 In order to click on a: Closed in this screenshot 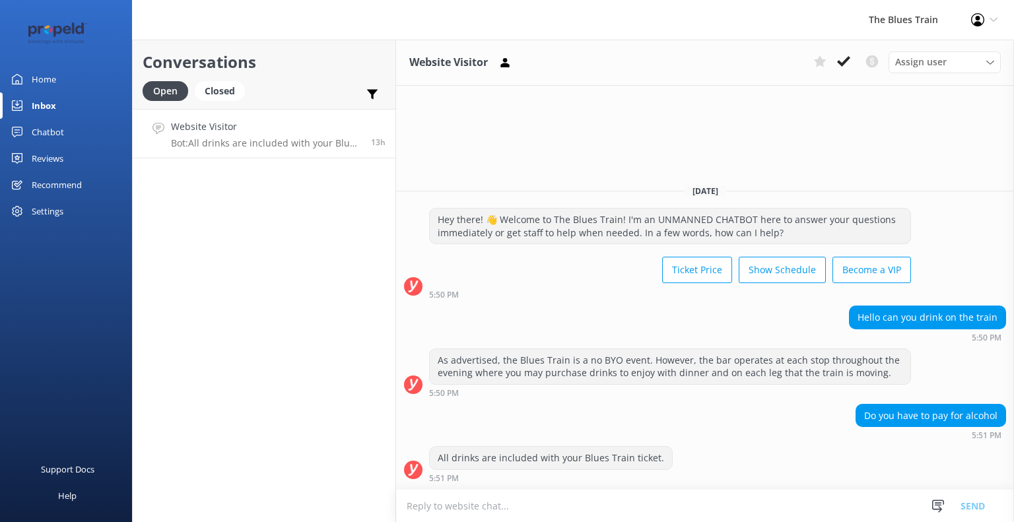, I will do `click(223, 90)`.